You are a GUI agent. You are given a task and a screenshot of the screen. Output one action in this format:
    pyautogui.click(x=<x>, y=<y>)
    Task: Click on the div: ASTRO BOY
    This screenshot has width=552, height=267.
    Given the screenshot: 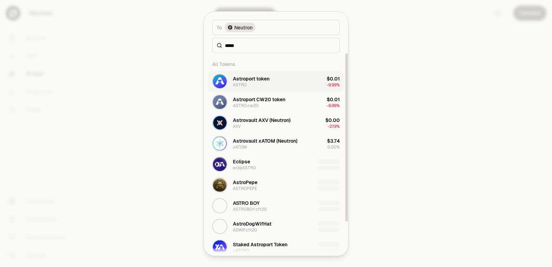 What is the action you would take?
    pyautogui.click(x=246, y=203)
    